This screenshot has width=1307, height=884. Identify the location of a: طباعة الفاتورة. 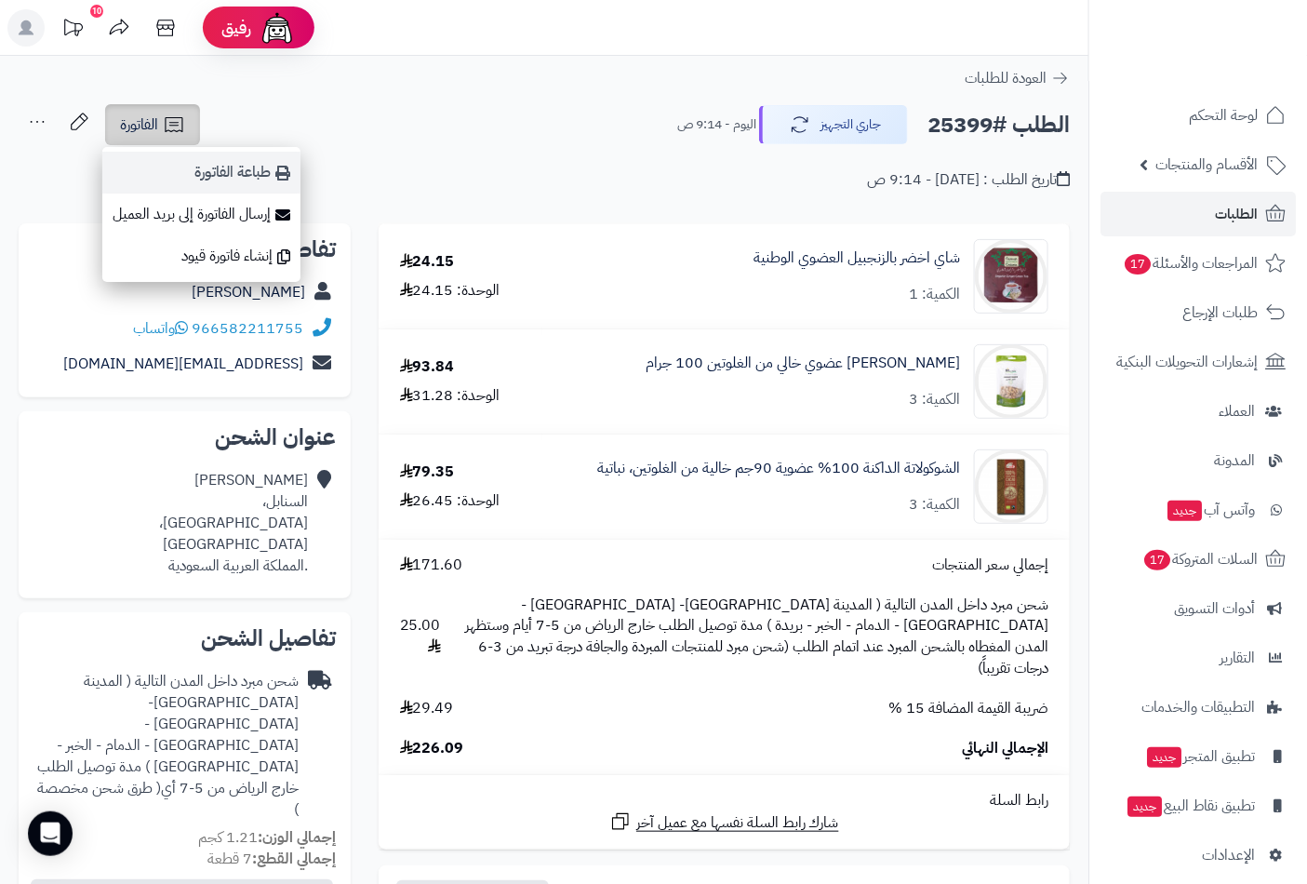
(201, 172).